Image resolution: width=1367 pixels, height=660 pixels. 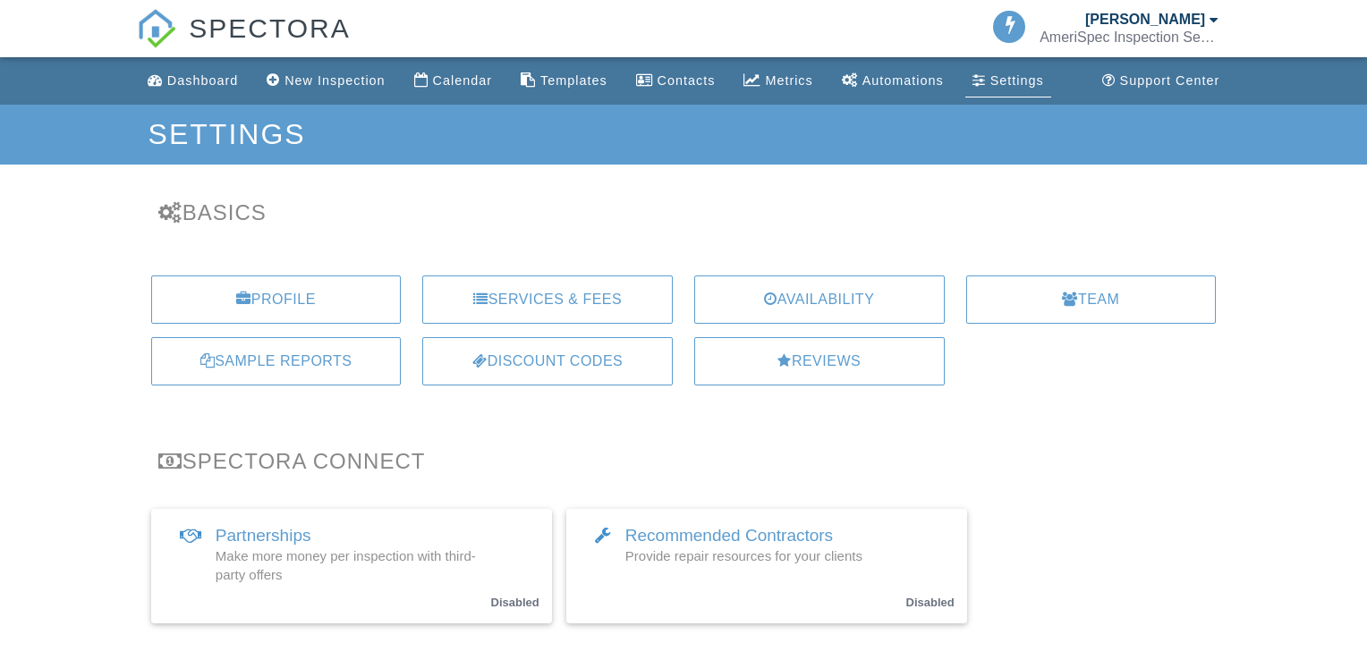 What do you see at coordinates (684, 212) in the screenshot?
I see `h3: Basics` at bounding box center [684, 212].